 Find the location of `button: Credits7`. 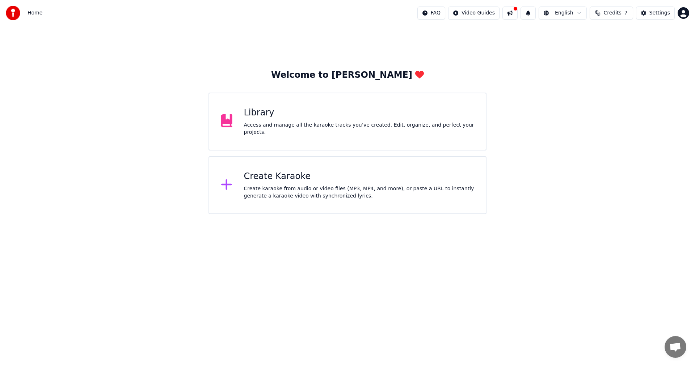

button: Credits7 is located at coordinates (611, 13).